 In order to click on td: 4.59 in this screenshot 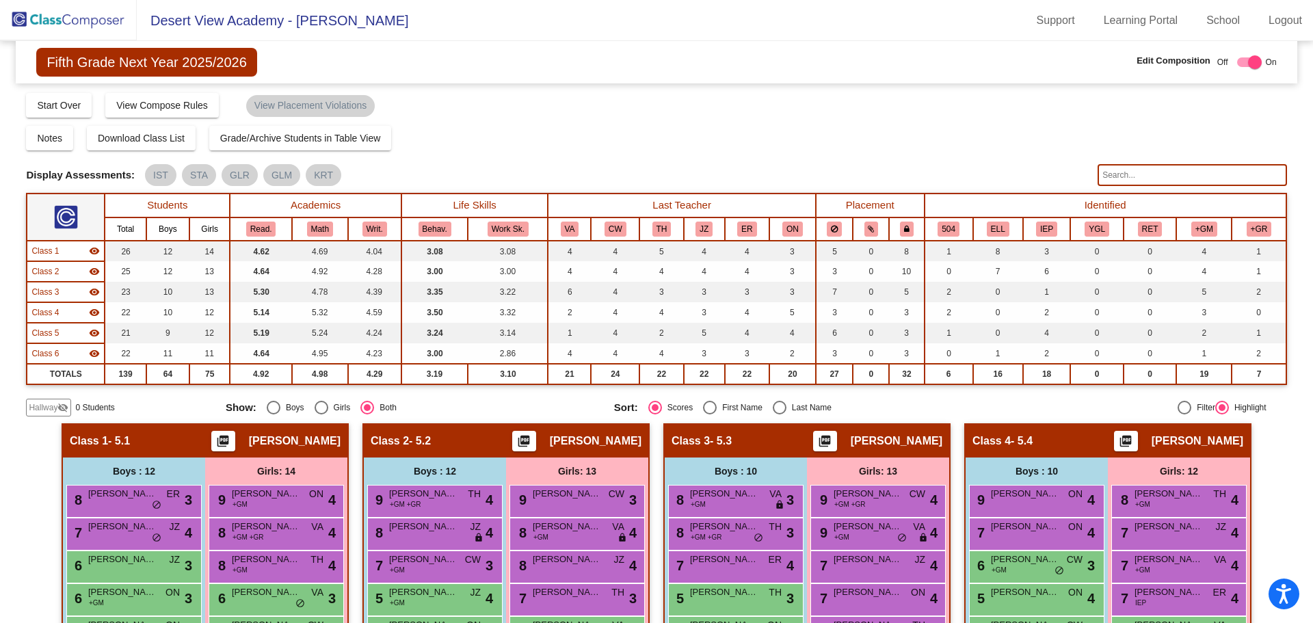, I will do `click(375, 313)`.